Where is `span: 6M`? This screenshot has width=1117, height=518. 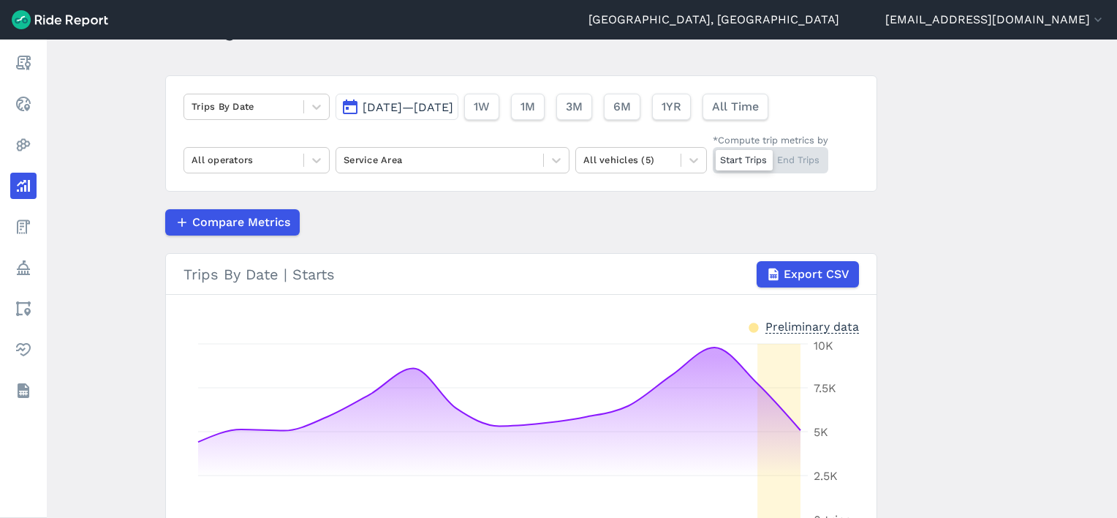
span: 6M is located at coordinates (622, 107).